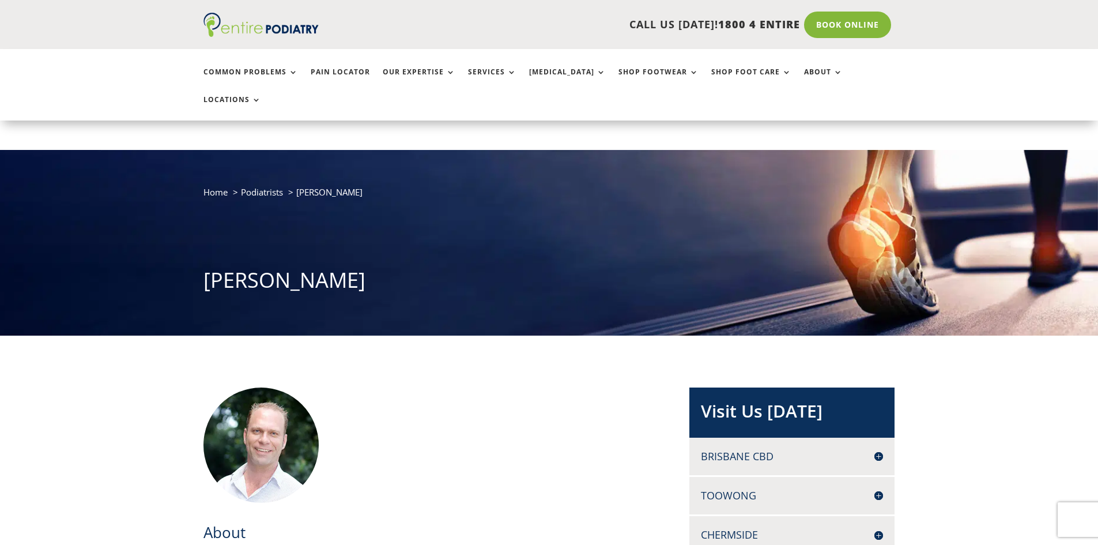 The image size is (1098, 545). I want to click on a: Podiatrists, so click(262, 192).